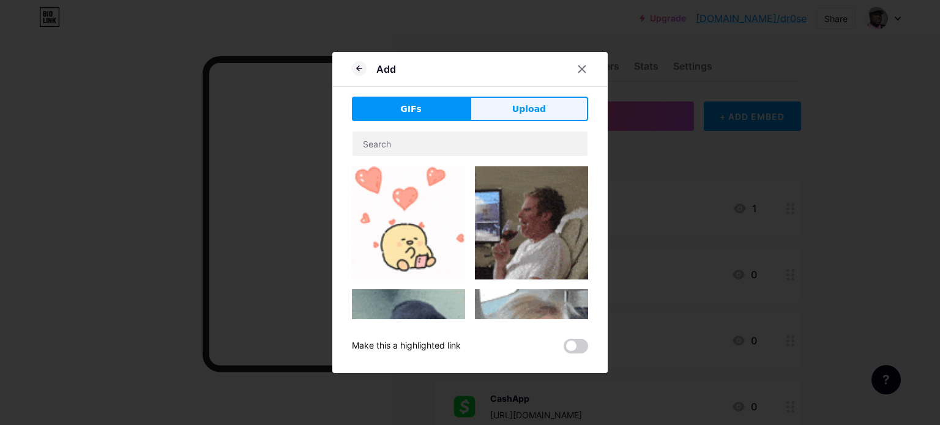 This screenshot has width=940, height=425. I want to click on button: GIFs, so click(411, 109).